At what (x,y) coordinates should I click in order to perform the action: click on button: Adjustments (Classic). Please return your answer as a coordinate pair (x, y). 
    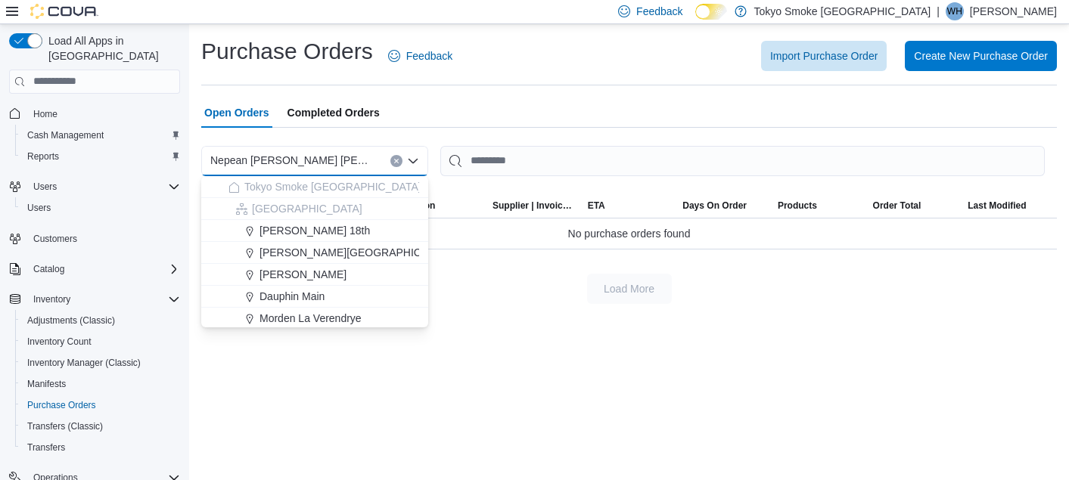
    Looking at the image, I should click on (101, 321).